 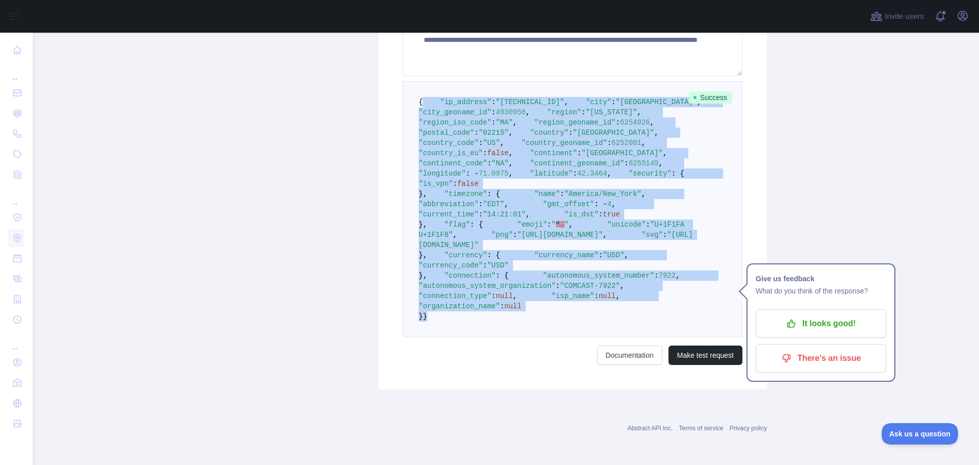 What do you see at coordinates (442, 173) in the screenshot?
I see `span: "longitude"` at bounding box center [442, 173].